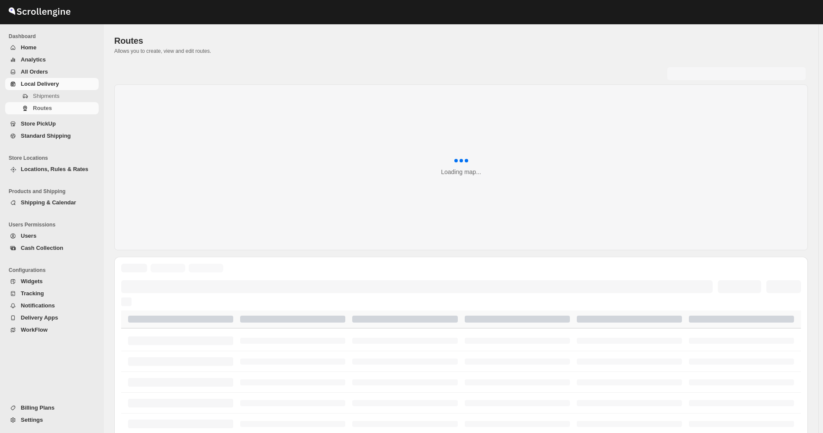 Image resolution: width=823 pixels, height=433 pixels. What do you see at coordinates (54, 158) in the screenshot?
I see `span: Store Locations` at bounding box center [54, 158].